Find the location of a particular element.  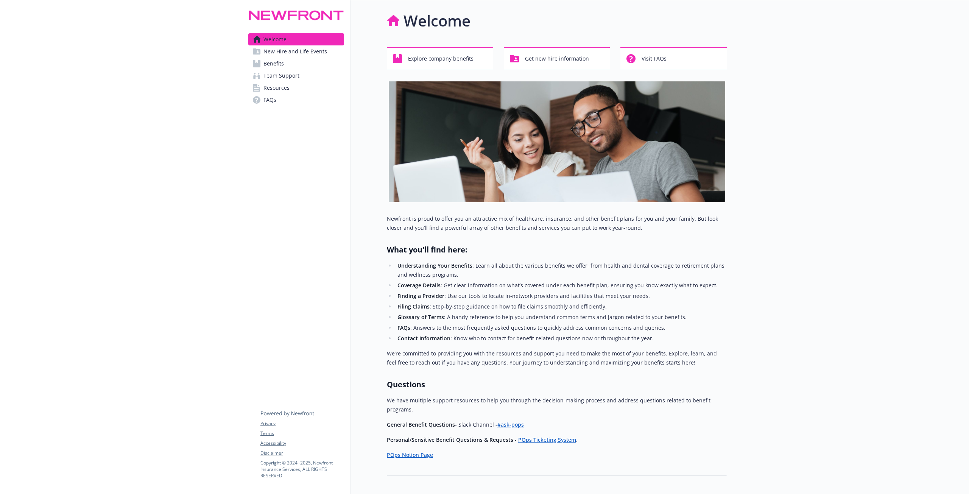

span: Get new hire information is located at coordinates (557, 59).